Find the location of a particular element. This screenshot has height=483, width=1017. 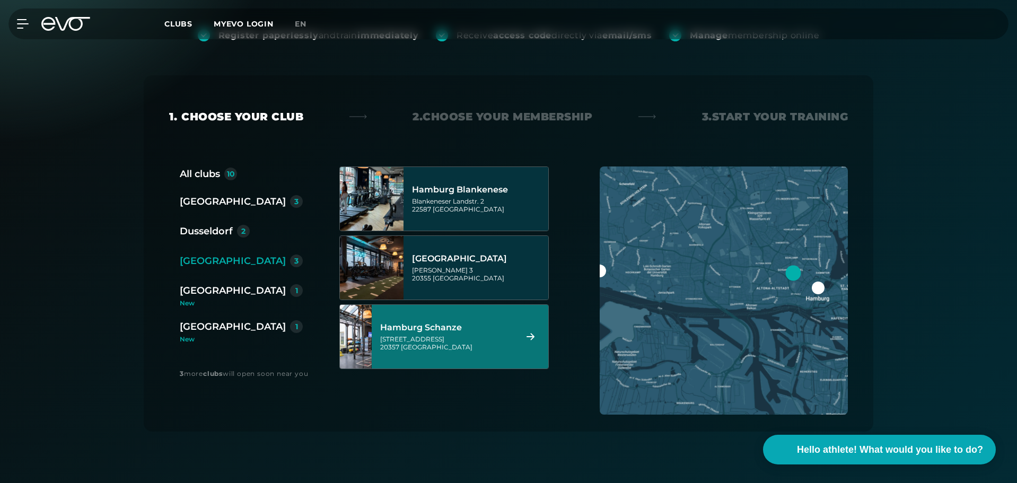

font: MYEVO LOGIN is located at coordinates (243, 24).